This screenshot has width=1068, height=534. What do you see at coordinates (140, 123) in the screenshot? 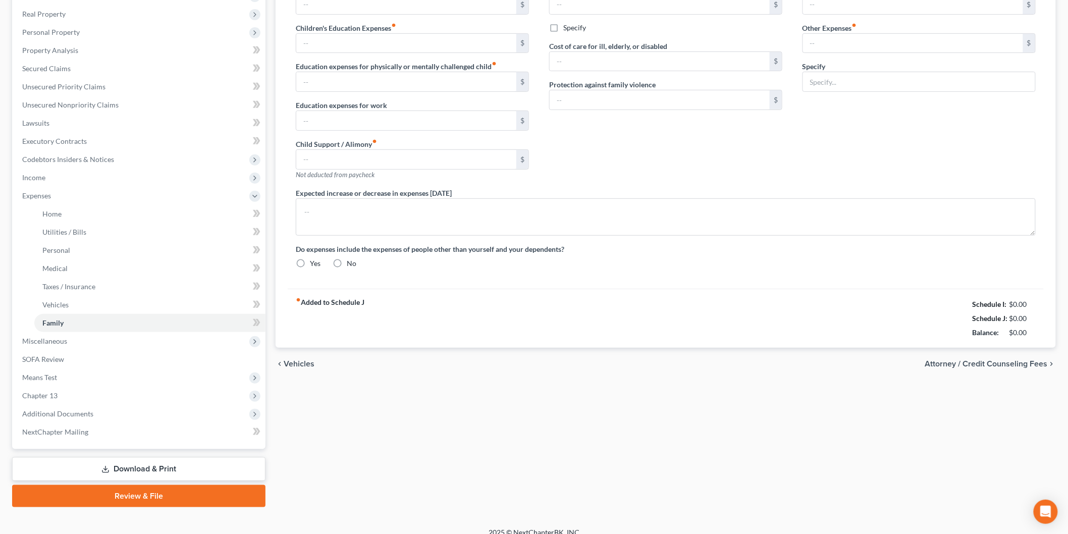
I see `a: Lawsuits` at bounding box center [140, 123].